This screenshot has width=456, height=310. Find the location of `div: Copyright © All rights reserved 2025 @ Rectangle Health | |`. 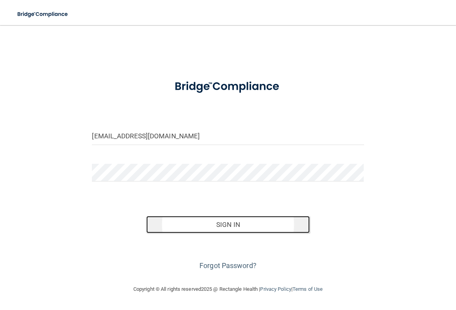

div: Copyright © All rights reserved 2025 @ Rectangle Health | | is located at coordinates (228, 289).